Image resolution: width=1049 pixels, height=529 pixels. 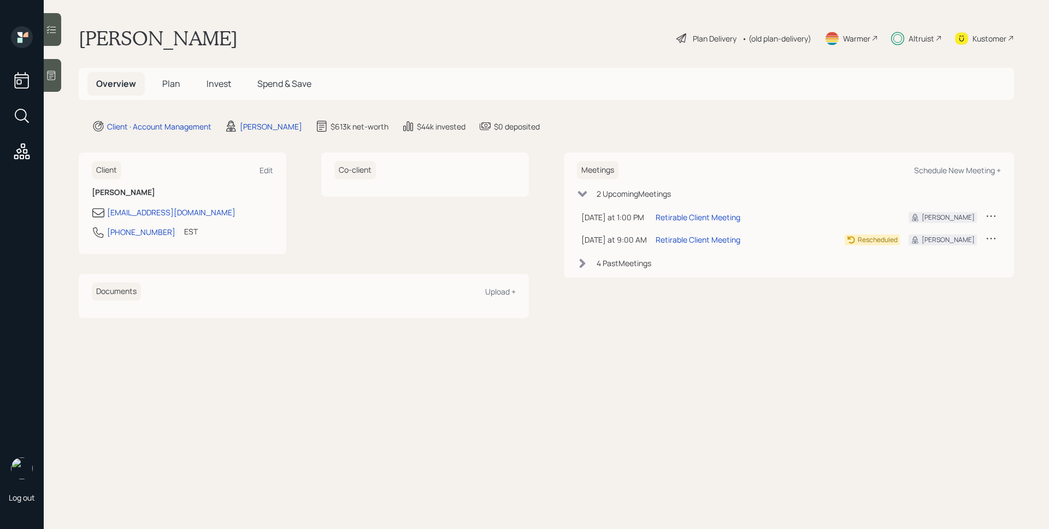 What do you see at coordinates (598, 170) in the screenshot?
I see `h6: Meetings` at bounding box center [598, 170].